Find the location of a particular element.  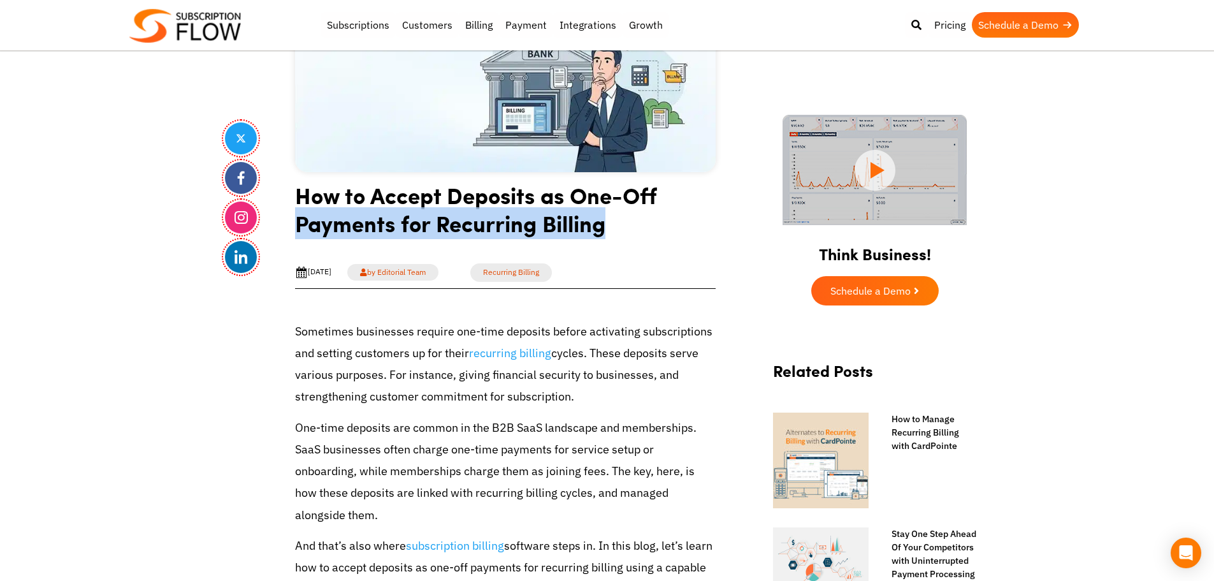

a: Integrations is located at coordinates (588, 25).